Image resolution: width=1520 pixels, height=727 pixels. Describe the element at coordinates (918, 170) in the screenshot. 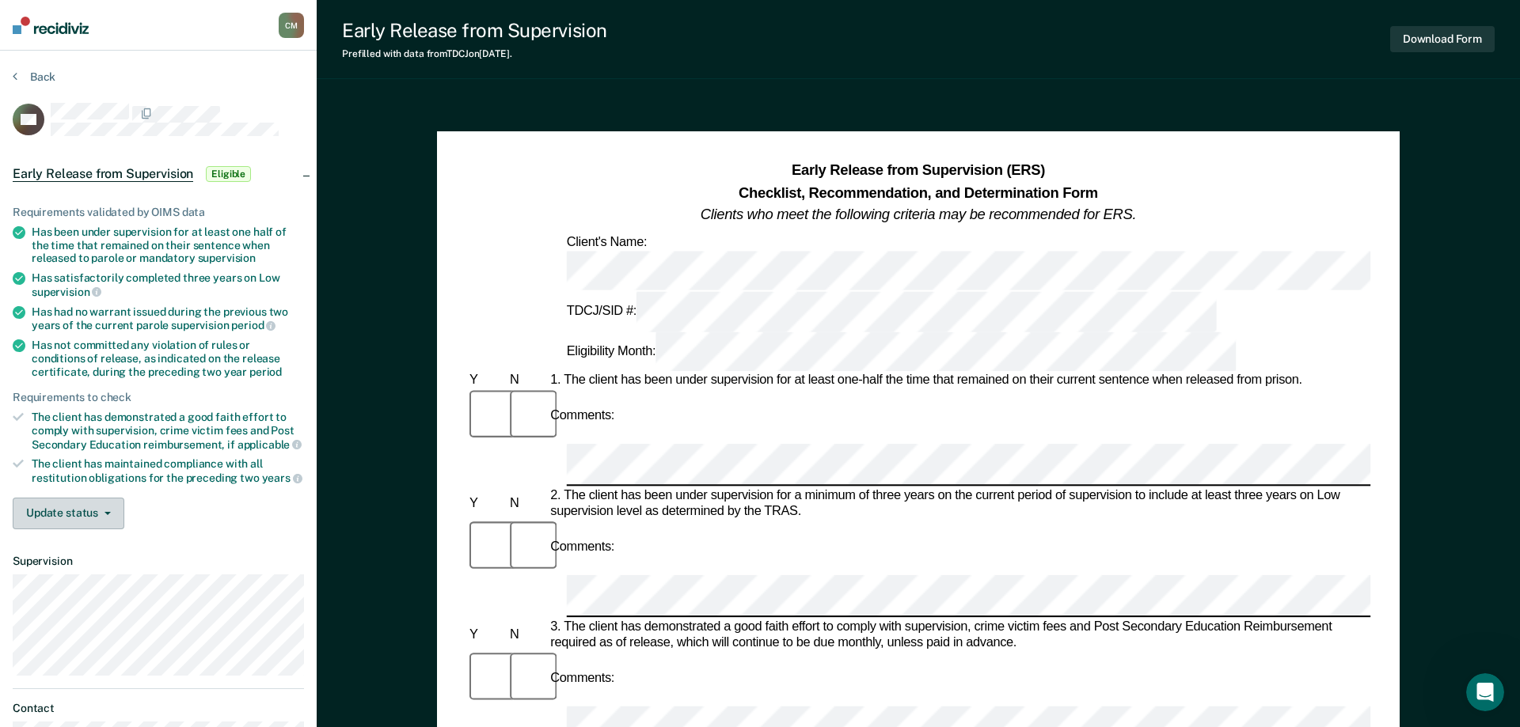

I see `strong: Early Release from Supervision (ERS)` at that location.